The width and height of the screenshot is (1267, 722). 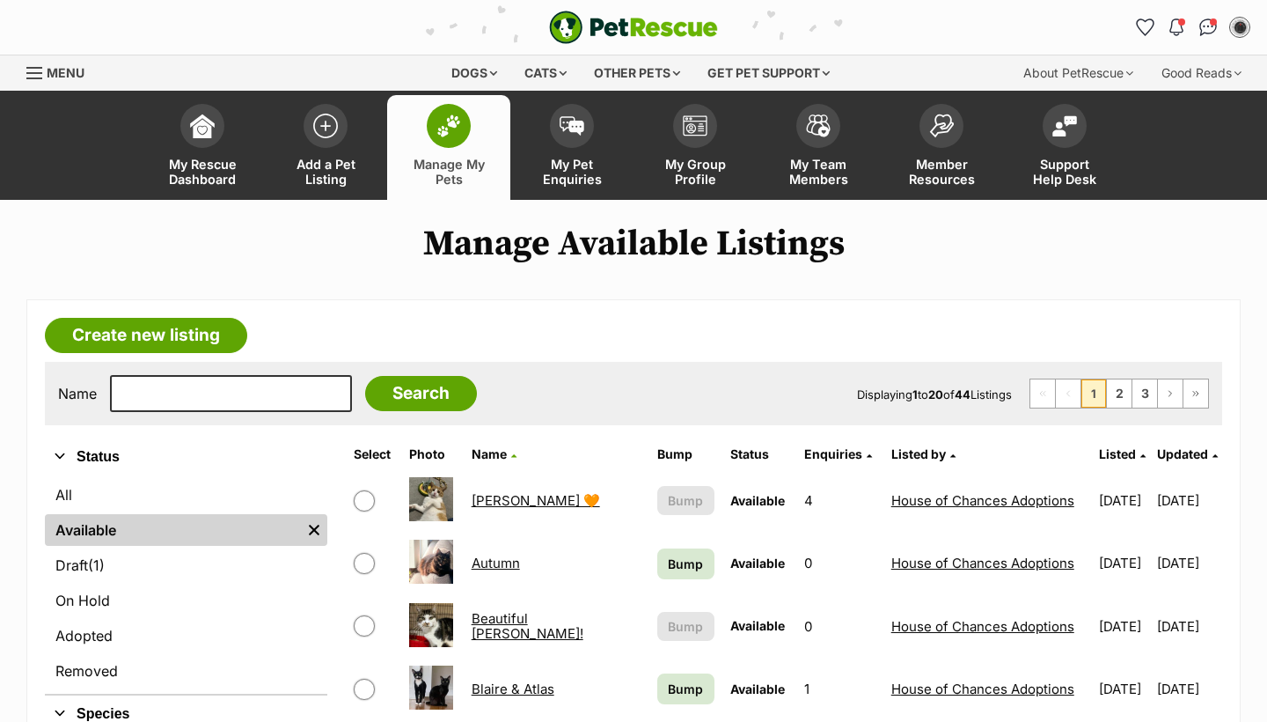 I want to click on th: Photo, so click(x=432, y=454).